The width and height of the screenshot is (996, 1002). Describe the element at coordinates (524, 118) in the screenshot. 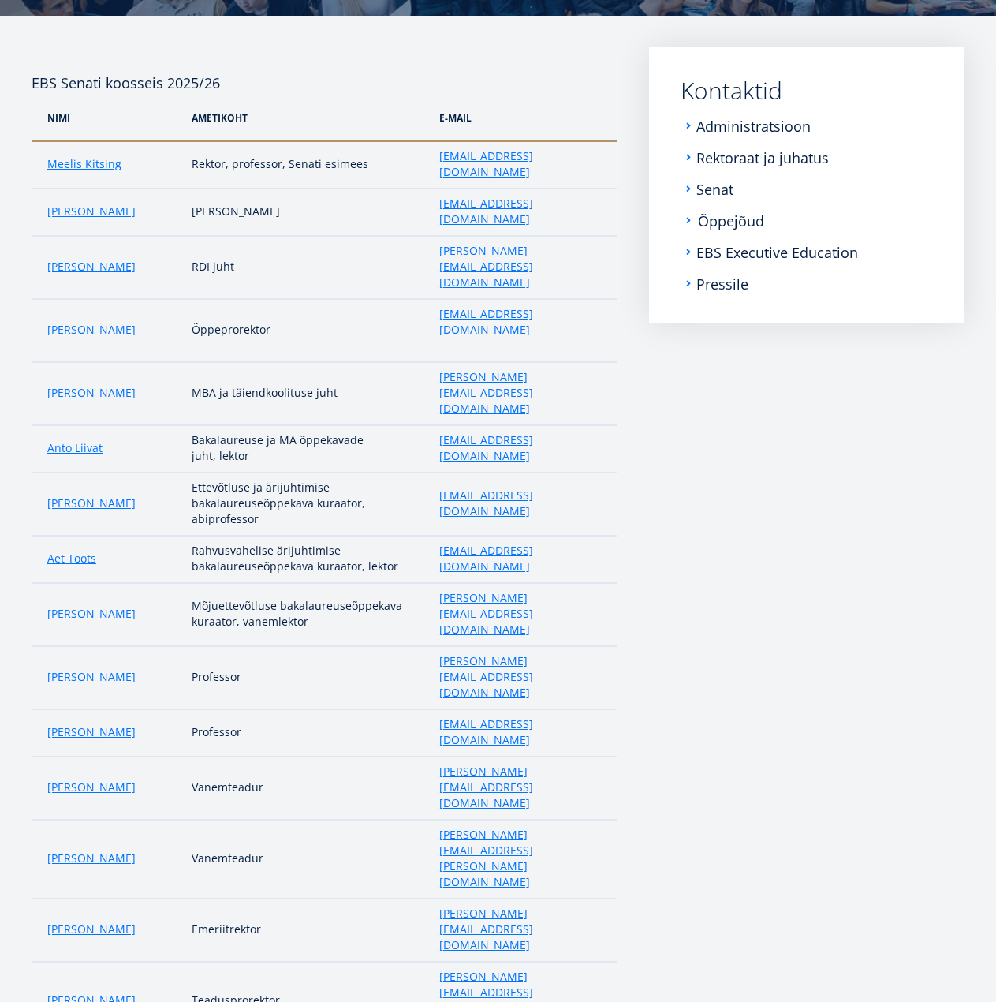

I see `th: e-Mail` at that location.